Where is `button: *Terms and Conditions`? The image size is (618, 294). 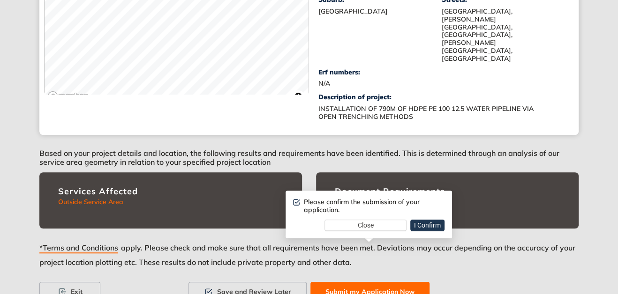 button: *Terms and Conditions is located at coordinates (80, 248).